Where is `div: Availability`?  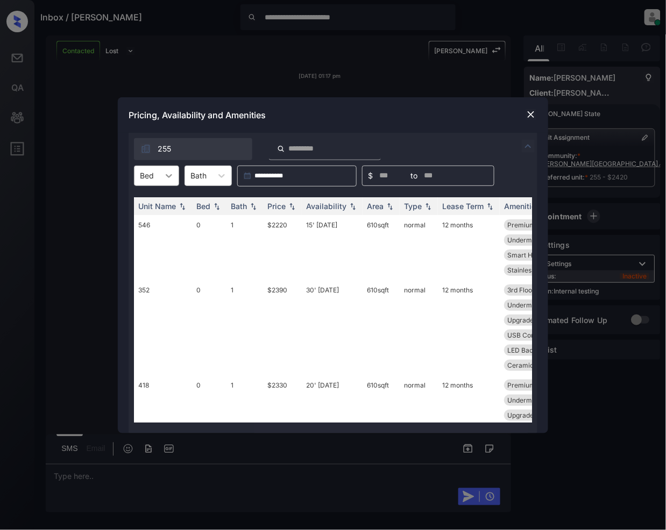 div: Availability is located at coordinates (326, 206).